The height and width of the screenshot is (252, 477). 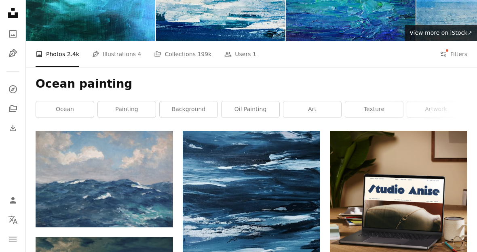 What do you see at coordinates (240, 54) in the screenshot?
I see `a: Users 1` at bounding box center [240, 54].